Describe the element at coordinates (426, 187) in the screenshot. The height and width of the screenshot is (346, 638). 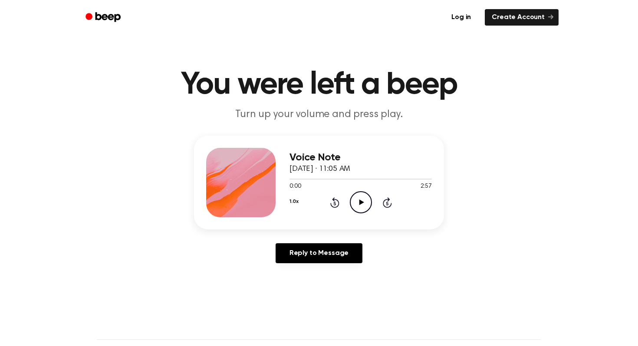
I see `span: 2:57` at that location.